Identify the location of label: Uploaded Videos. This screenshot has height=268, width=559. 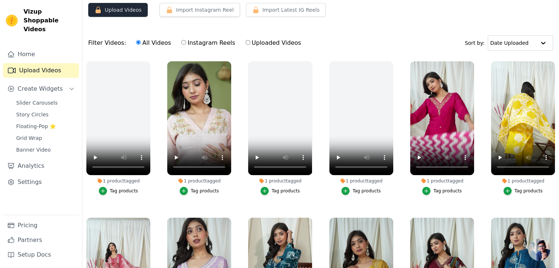
(273, 43).